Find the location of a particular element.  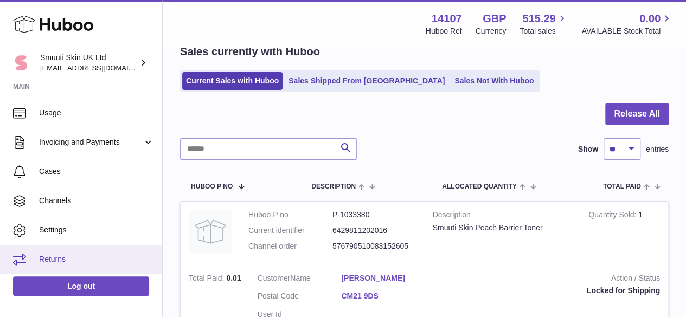

strong: GBP is located at coordinates (494, 18).